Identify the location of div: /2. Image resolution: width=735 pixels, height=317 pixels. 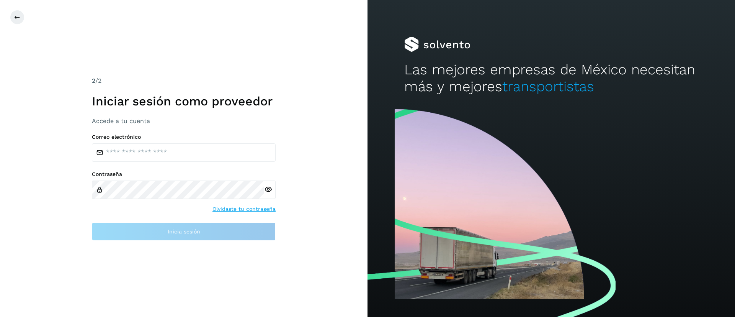
(184, 81).